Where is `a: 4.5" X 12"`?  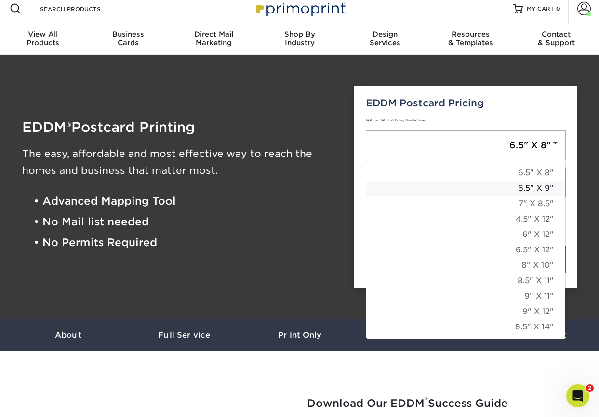
a: 4.5" X 12" is located at coordinates (465, 219).